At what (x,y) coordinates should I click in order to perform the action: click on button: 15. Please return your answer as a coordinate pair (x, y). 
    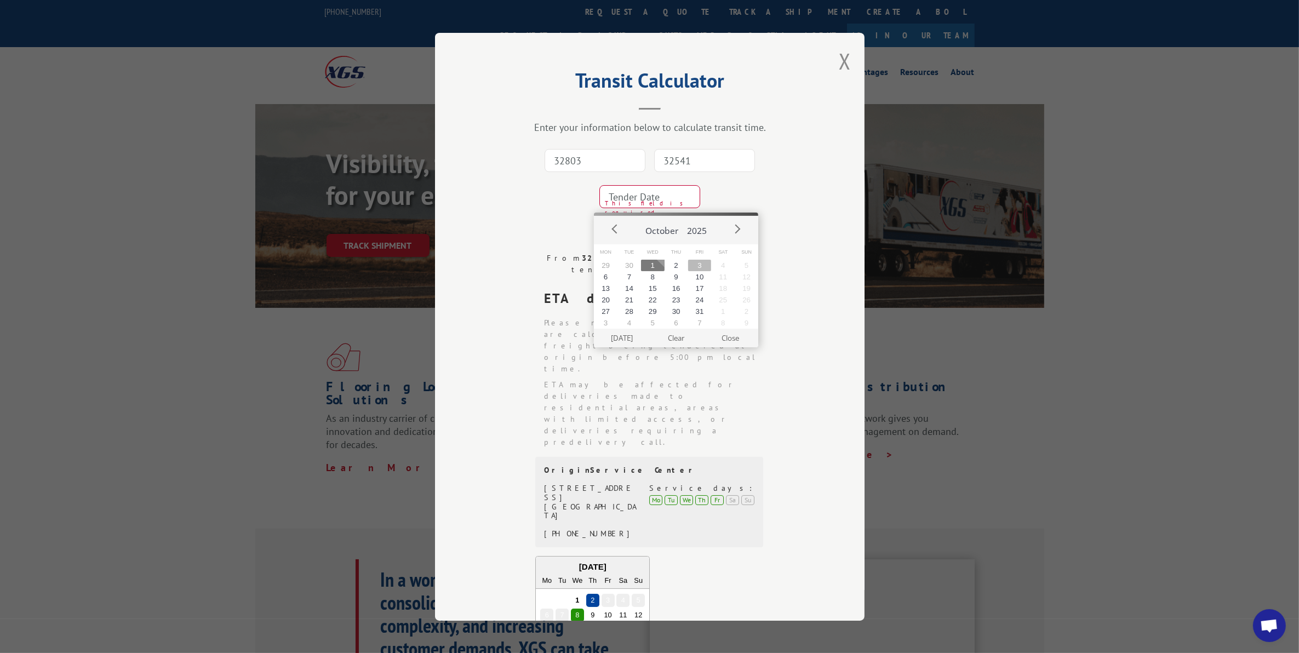
    Looking at the image, I should click on (652, 288).